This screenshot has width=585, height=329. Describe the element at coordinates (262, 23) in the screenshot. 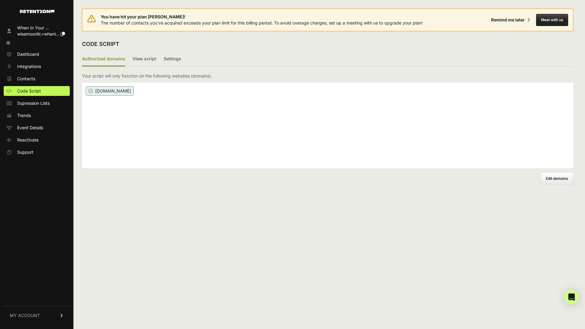

I see `span: The number of contacts you've acquired exceeds your plan limit for this billing period. To avoid ...` at that location.